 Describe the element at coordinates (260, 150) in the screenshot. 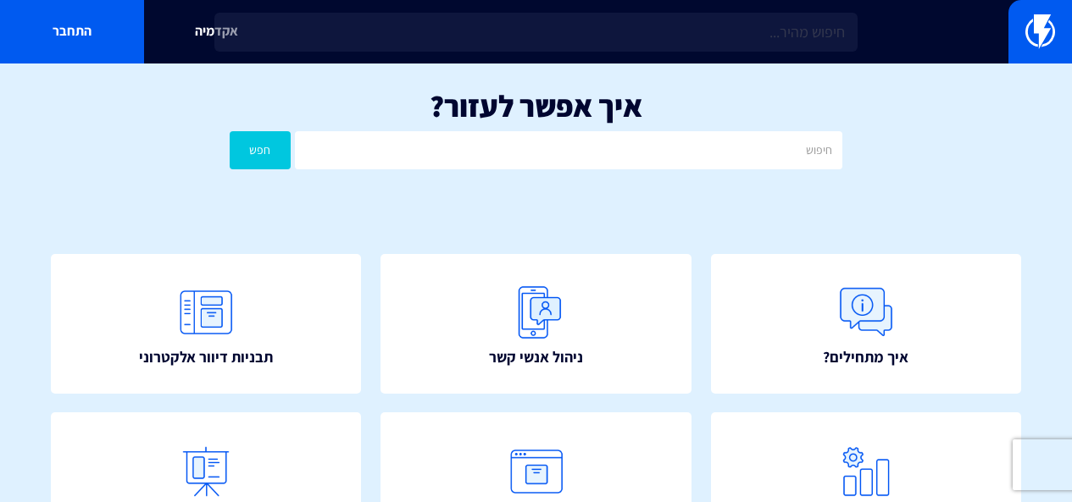

I see `button: חפש` at that location.